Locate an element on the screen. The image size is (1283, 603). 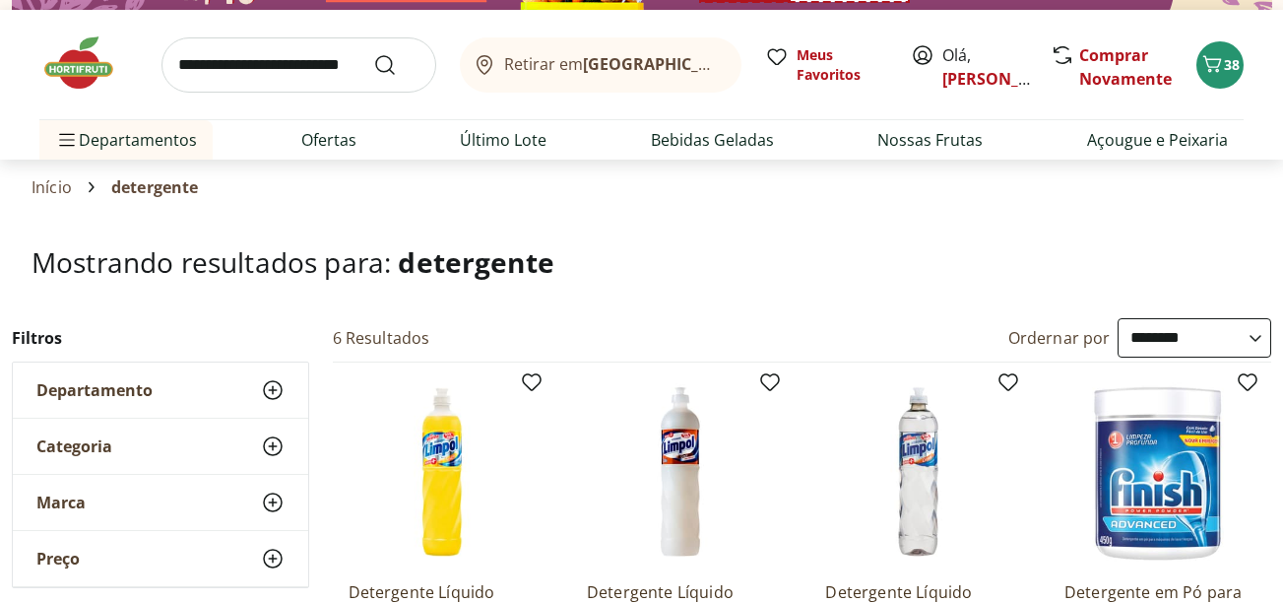
h2: 6 Resultados is located at coordinates (381, 338).